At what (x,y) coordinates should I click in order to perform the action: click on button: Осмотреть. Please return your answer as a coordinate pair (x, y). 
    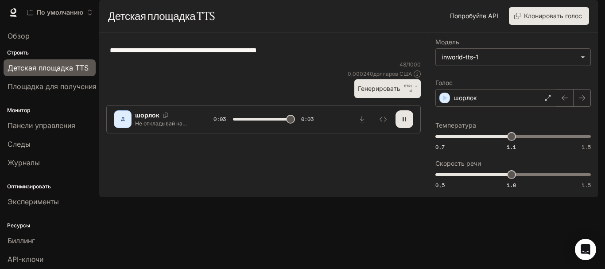
    Looking at the image, I should click on (383, 119).